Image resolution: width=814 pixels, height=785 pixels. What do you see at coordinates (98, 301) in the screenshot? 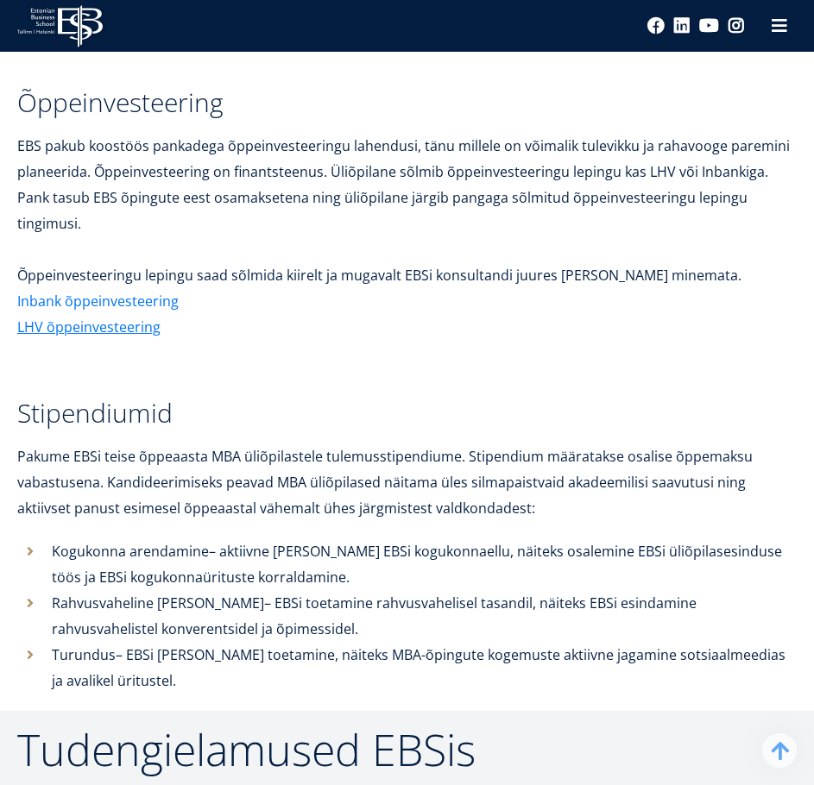
I see `a: Inbank õppeinvesteering` at bounding box center [98, 301].